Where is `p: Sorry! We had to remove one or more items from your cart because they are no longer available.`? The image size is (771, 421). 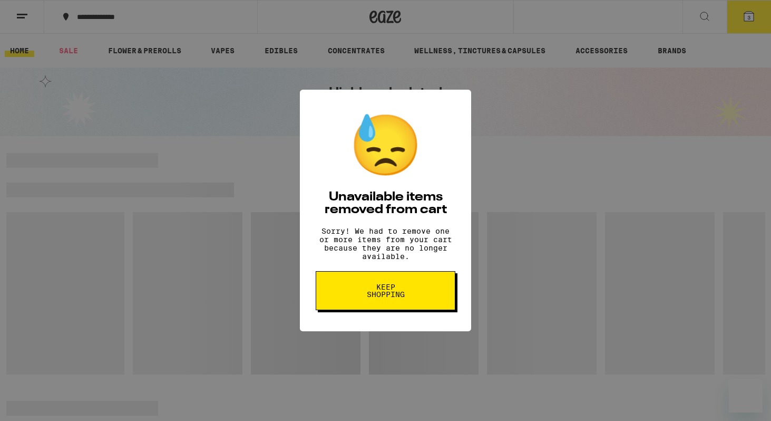 p: Sorry! We had to remove one or more items from your cart because they are no longer available. is located at coordinates (385, 243).